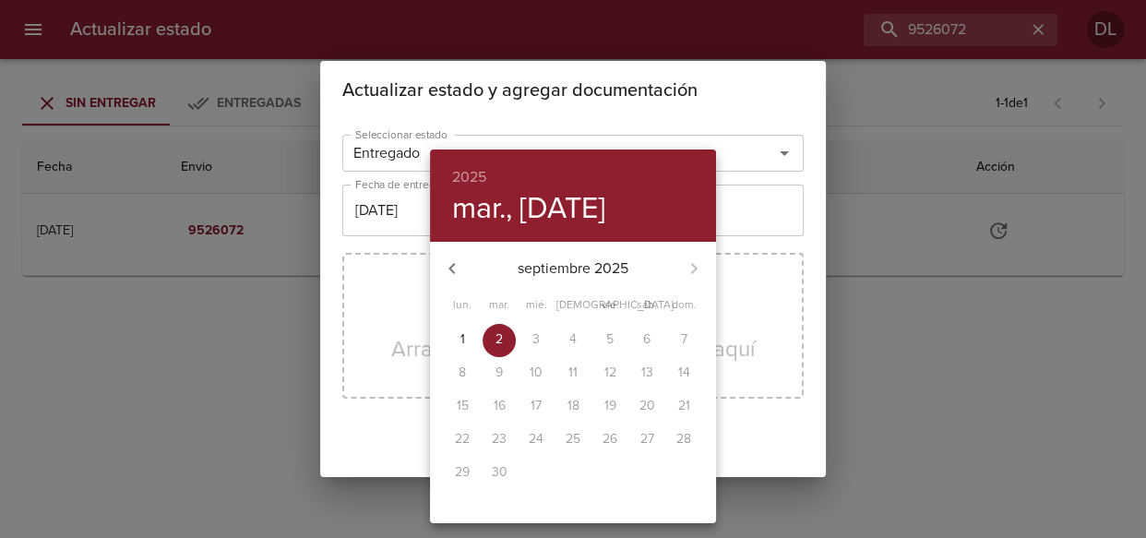 This screenshot has width=1146, height=538. I want to click on span: dom., so click(684, 305).